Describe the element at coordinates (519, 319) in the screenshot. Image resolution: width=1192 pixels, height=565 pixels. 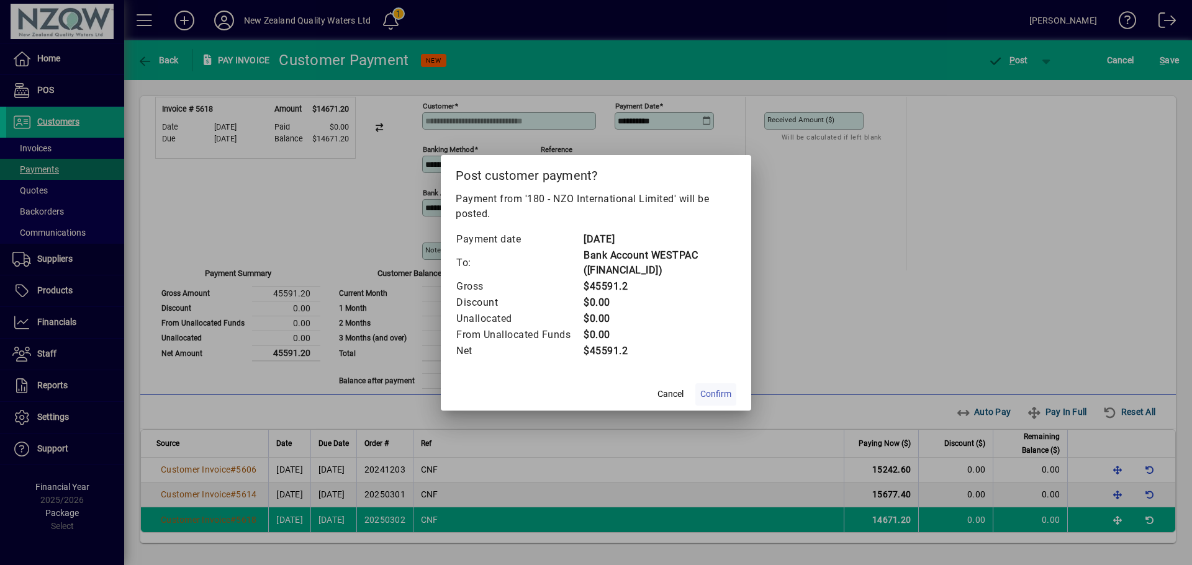
I see `td: Unallocated` at that location.